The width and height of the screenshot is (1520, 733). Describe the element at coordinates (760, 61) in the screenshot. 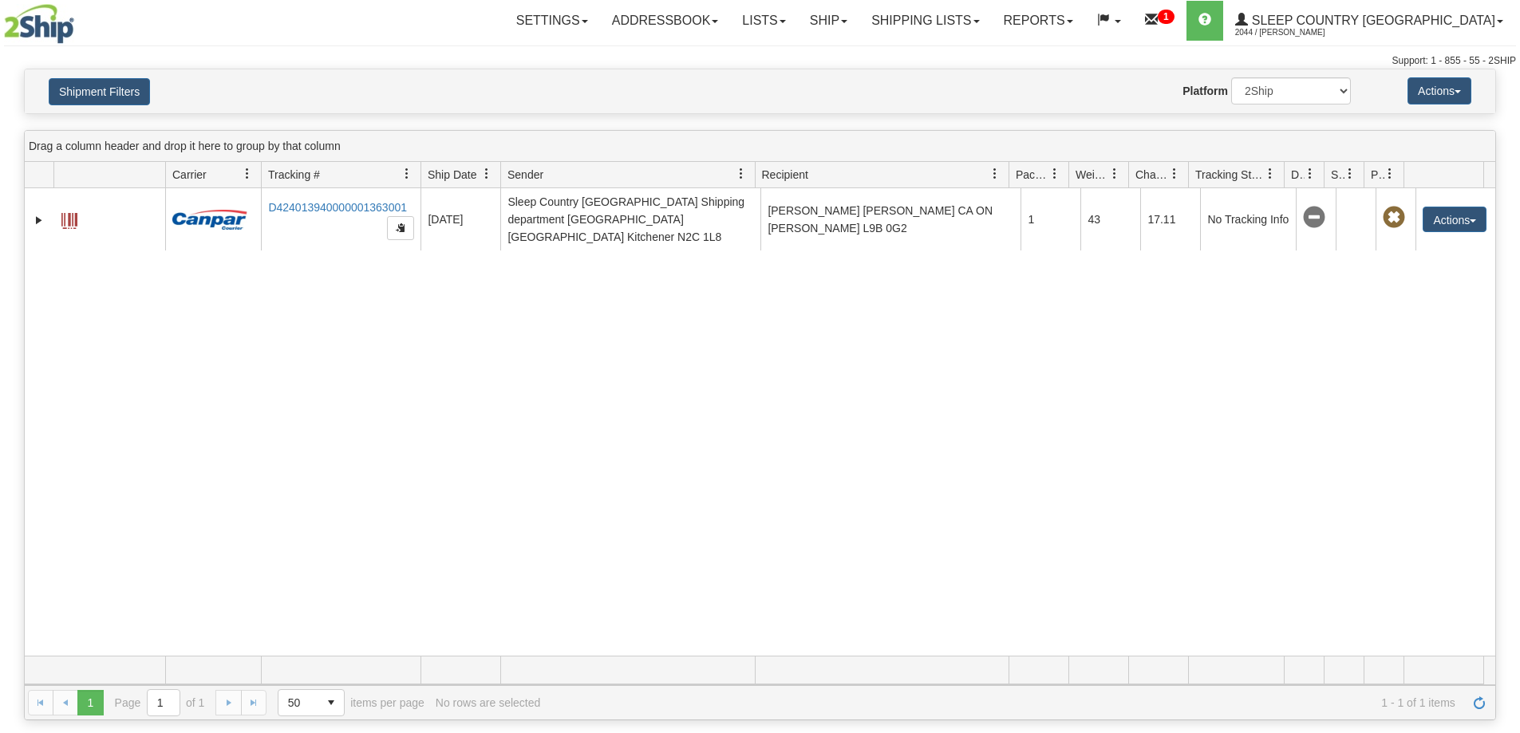

I see `div: Support: 1 - 855 - 55 - 2SHIP` at that location.